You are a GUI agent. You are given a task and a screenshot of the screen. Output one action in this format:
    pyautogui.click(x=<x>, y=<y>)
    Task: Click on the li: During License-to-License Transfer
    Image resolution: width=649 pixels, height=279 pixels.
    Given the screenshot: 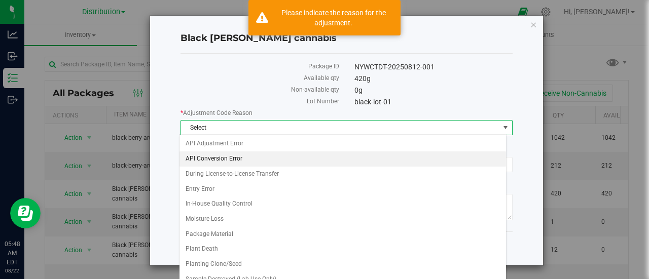 What is the action you would take?
    pyautogui.click(x=343, y=174)
    